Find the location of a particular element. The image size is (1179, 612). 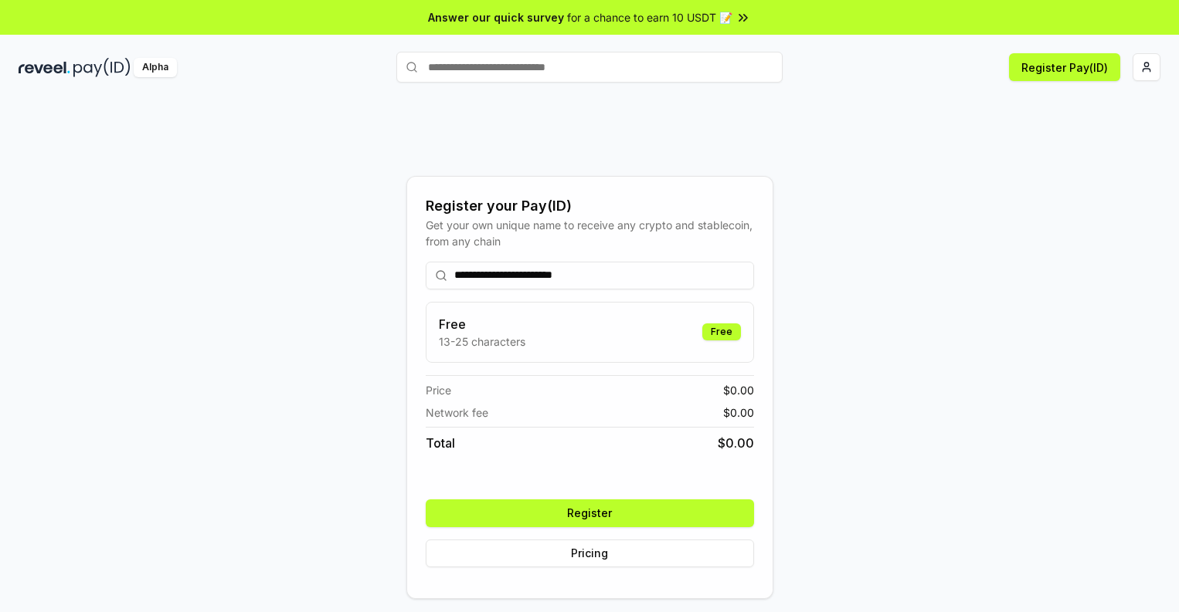

span: Network fee is located at coordinates (456, 412).